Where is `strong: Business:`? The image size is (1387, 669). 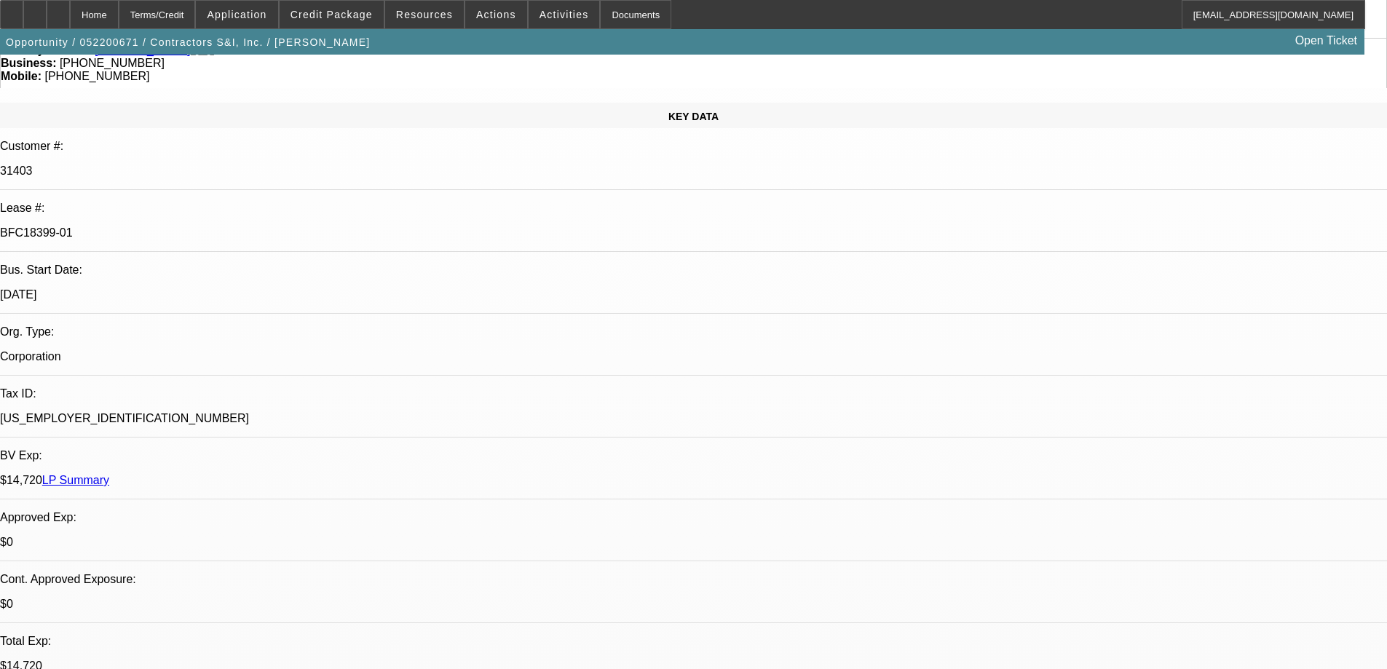
strong: Business: is located at coordinates (28, 63).